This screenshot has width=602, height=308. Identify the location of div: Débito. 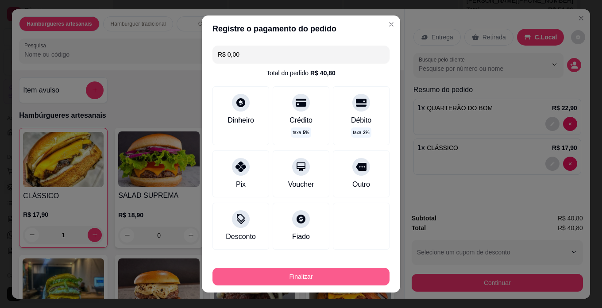
(361, 120).